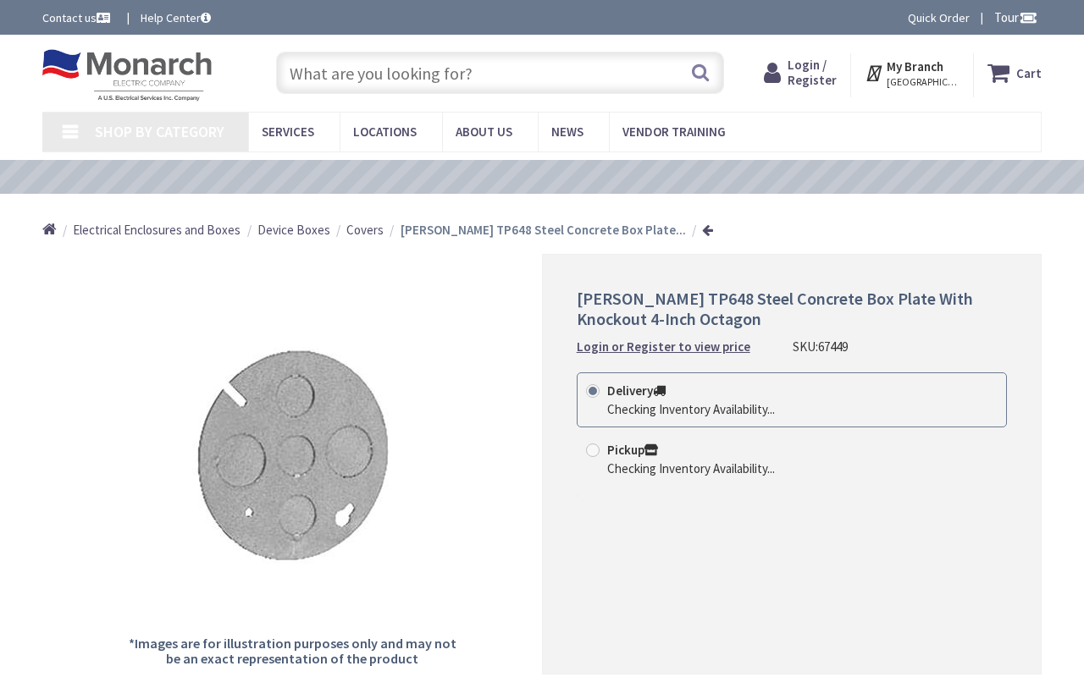 The image size is (1084, 677). Describe the element at coordinates (157, 229) in the screenshot. I see `span: Electrical Enclosures and Boxes` at that location.